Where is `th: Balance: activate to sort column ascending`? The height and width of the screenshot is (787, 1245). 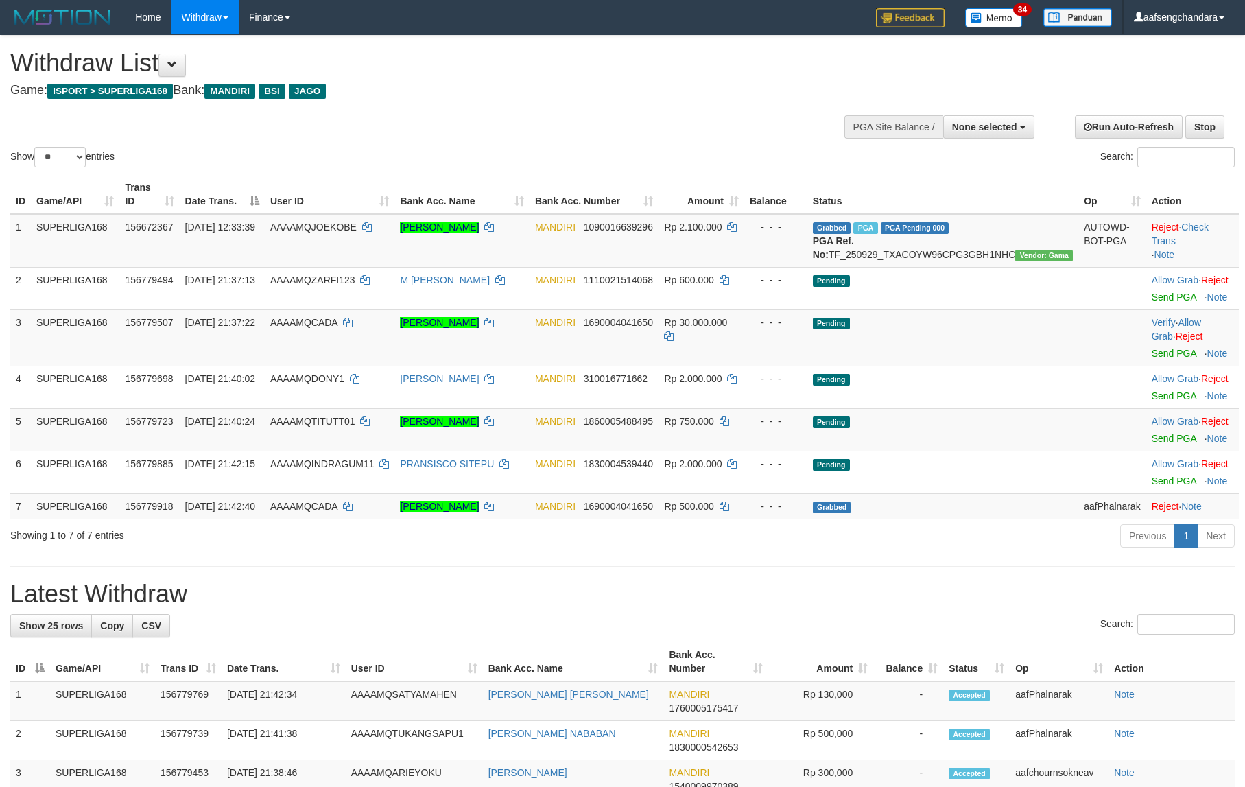
th: Balance: activate to sort column ascending is located at coordinates (908, 661).